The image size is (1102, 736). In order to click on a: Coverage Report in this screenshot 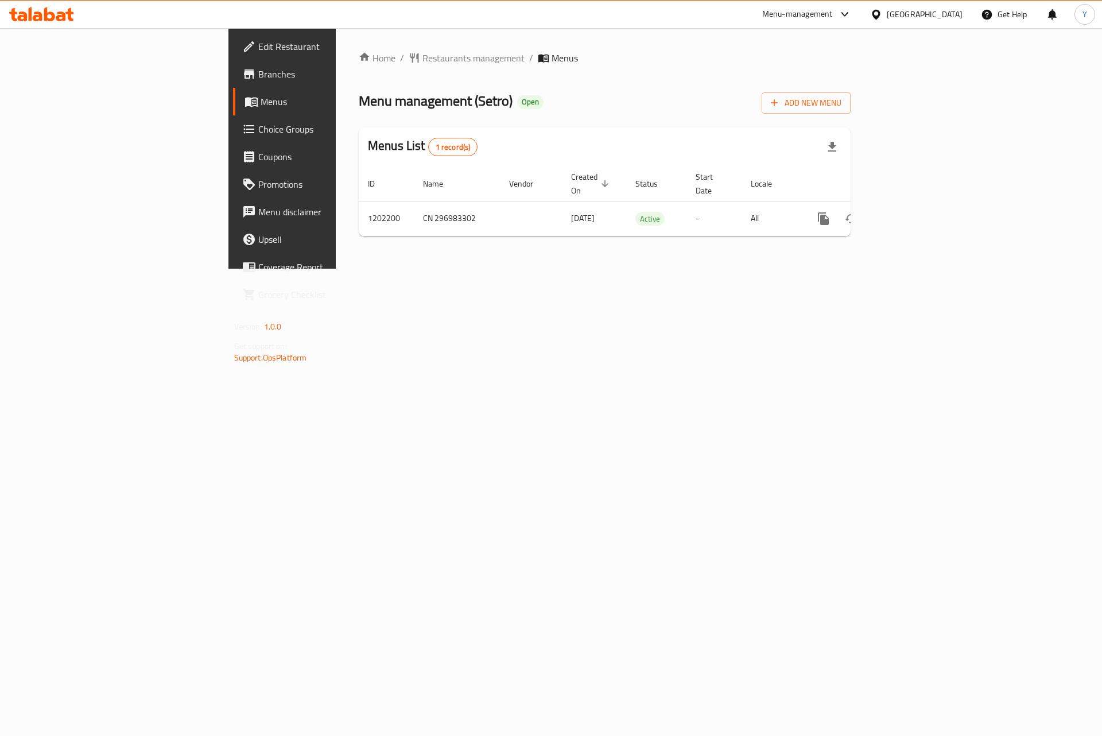, I will do `click(323, 267)`.